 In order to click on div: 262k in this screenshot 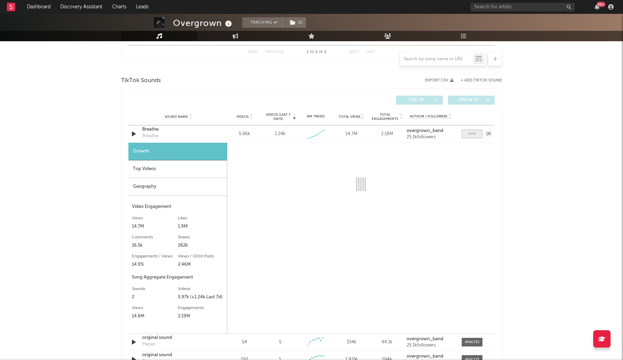, I will do `click(201, 245)`.